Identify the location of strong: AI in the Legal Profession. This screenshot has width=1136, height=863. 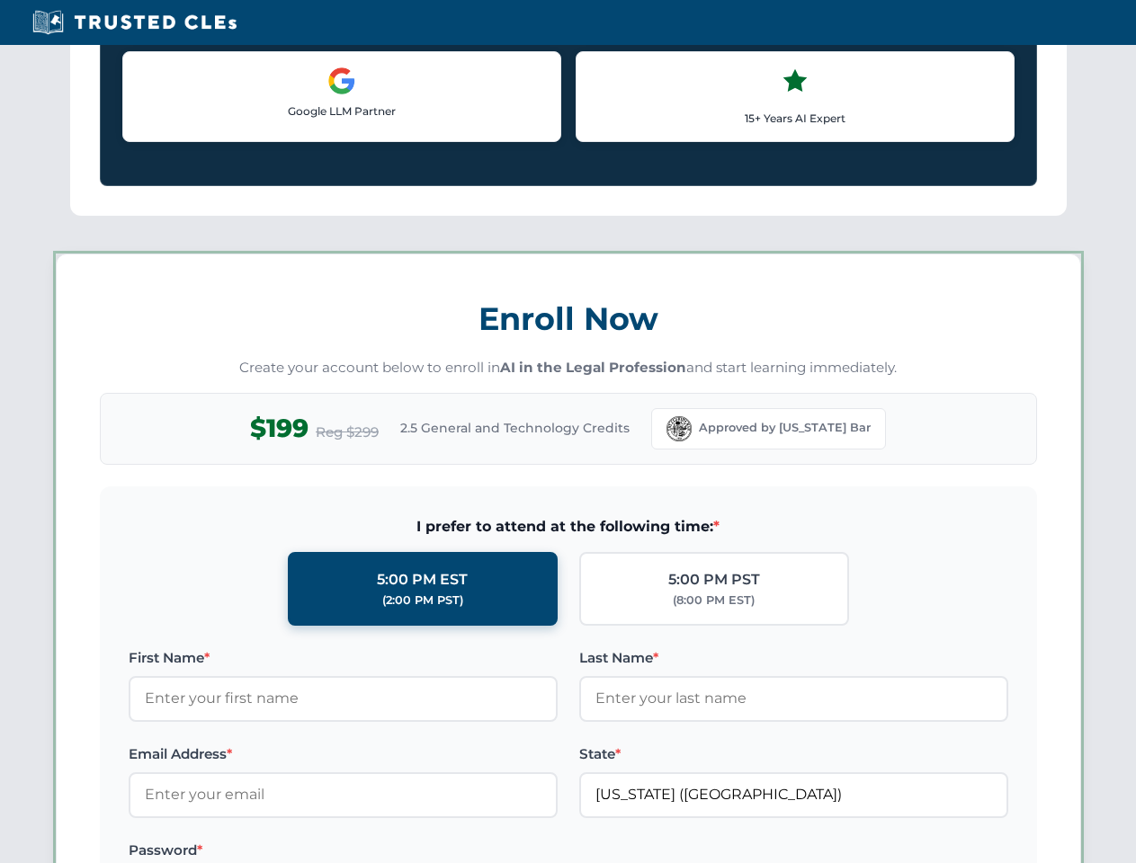
(592, 367).